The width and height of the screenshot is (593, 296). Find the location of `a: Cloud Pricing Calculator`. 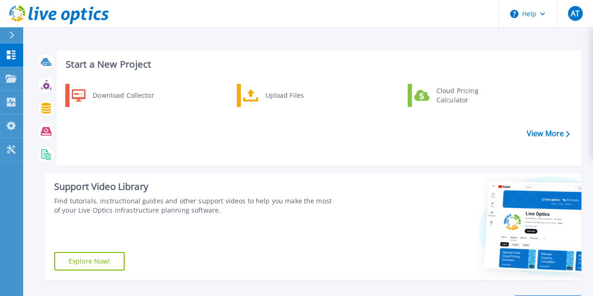

a: Cloud Pricing Calculator is located at coordinates (455, 95).